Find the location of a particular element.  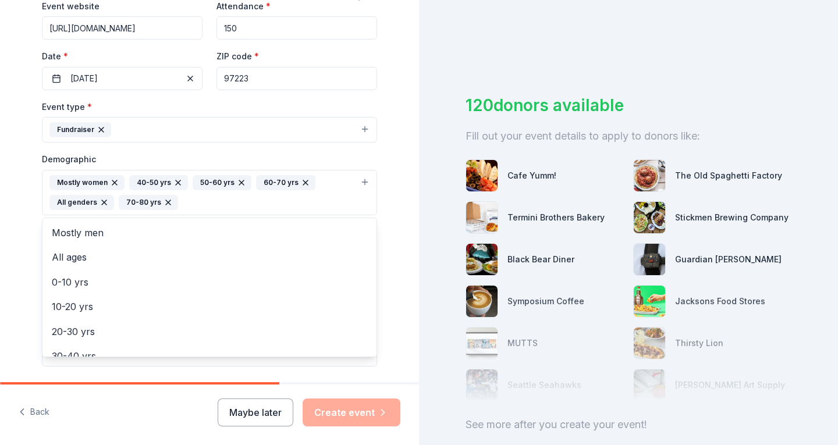

div: Mostly women40-50 yrs50-60 yrs60-70 yrsAll genders70-80 yrs is located at coordinates (210, 288).